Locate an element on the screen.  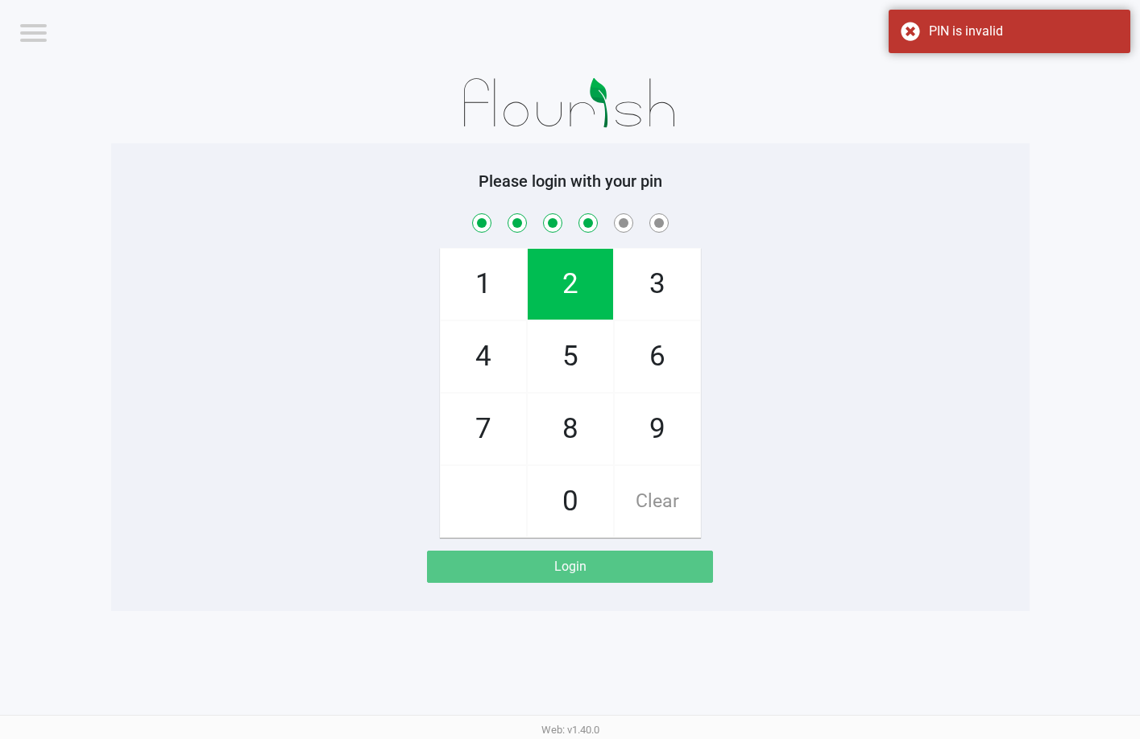
span: Web: v1.40.0 is located at coordinates (570, 730).